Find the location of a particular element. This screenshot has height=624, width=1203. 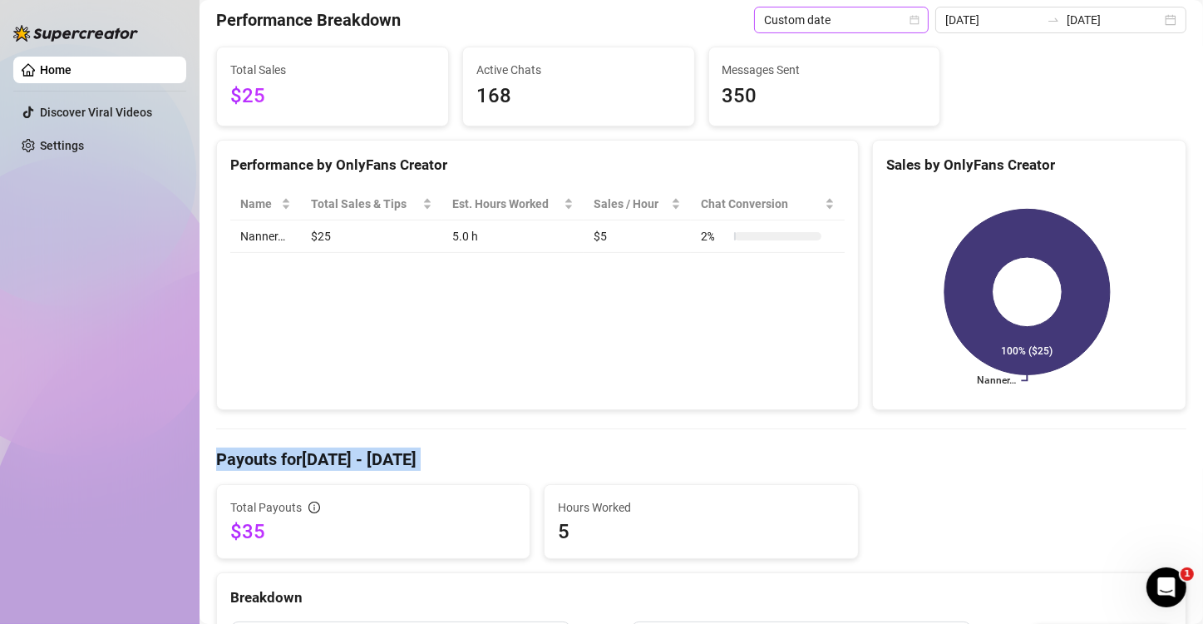

span: $25 is located at coordinates (333, 96).